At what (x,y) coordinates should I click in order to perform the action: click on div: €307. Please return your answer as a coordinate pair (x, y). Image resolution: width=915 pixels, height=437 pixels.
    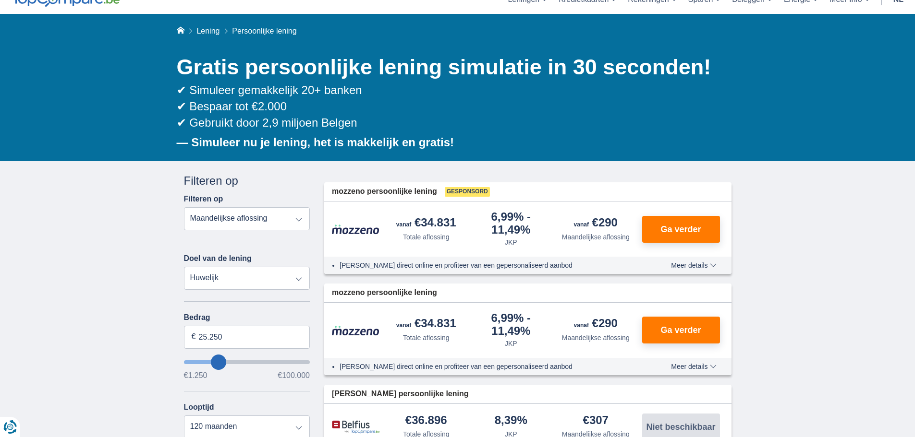
    Looking at the image, I should click on (595, 421).